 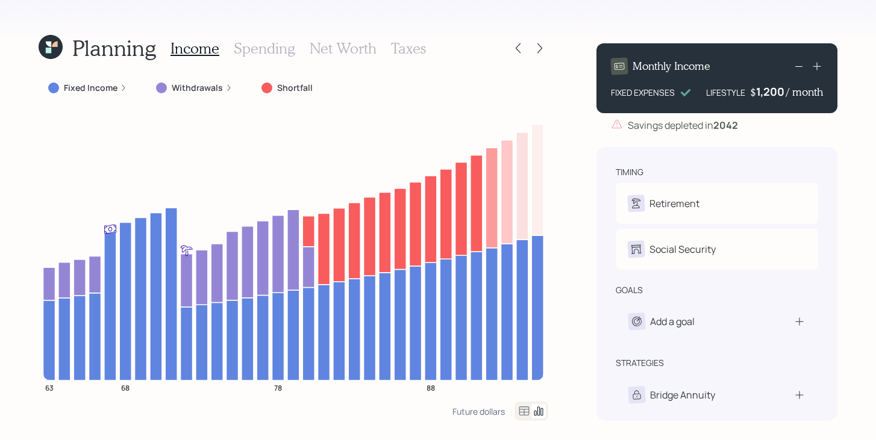 I want to click on tspan: 88, so click(x=431, y=387).